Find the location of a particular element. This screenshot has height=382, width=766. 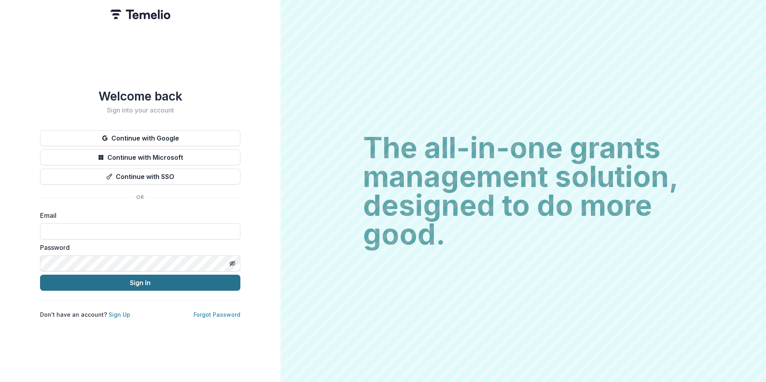

p: Don't have an account? is located at coordinates (85, 314).